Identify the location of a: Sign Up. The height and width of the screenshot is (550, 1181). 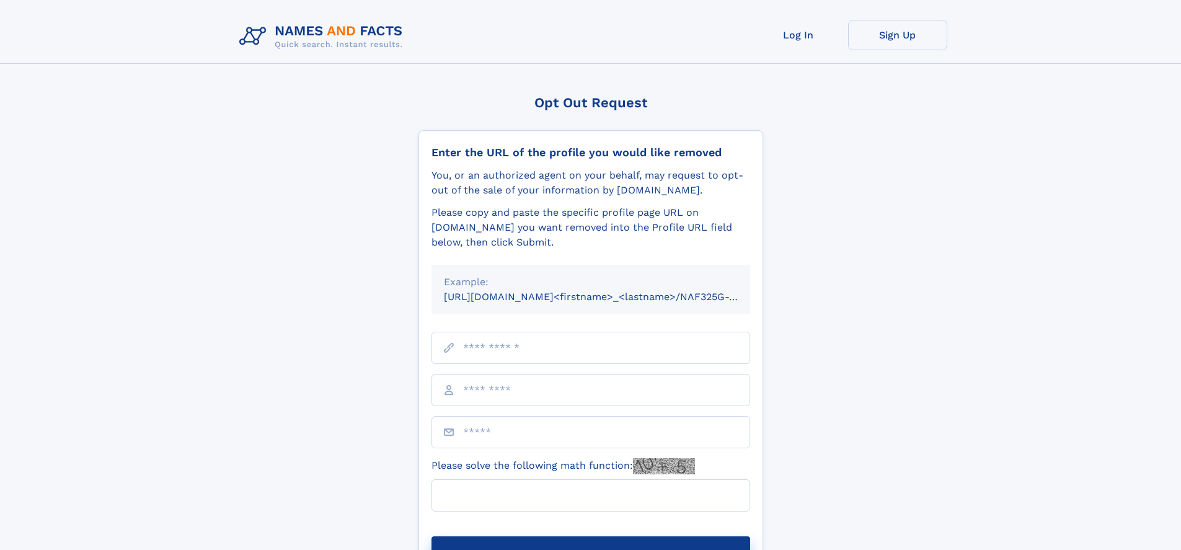
(898, 35).